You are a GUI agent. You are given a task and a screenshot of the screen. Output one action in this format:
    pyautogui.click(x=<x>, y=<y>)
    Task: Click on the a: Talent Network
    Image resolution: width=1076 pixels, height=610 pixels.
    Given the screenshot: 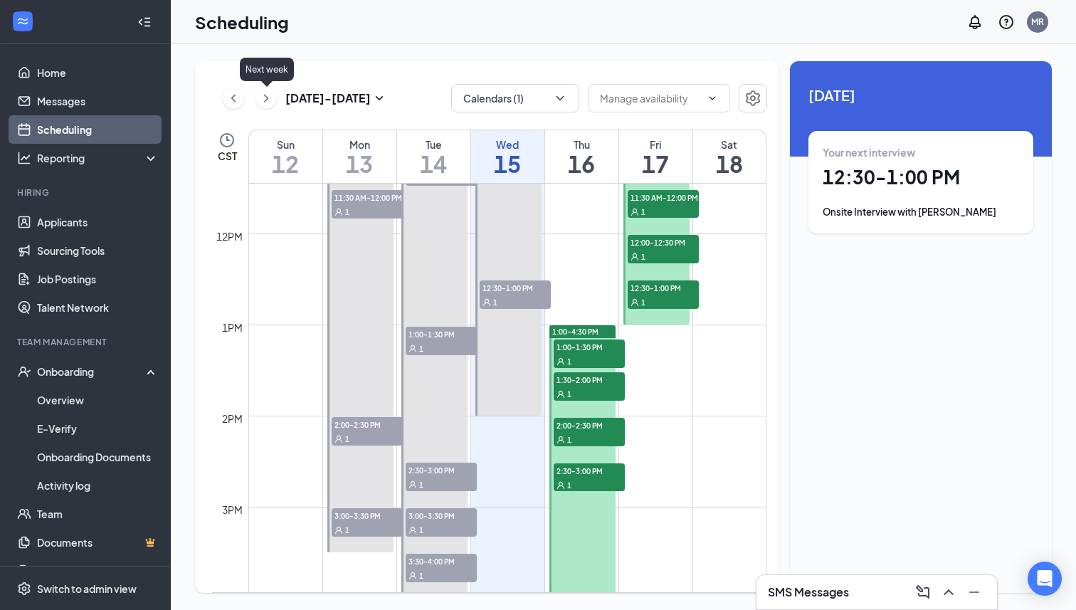 What is the action you would take?
    pyautogui.click(x=97, y=307)
    